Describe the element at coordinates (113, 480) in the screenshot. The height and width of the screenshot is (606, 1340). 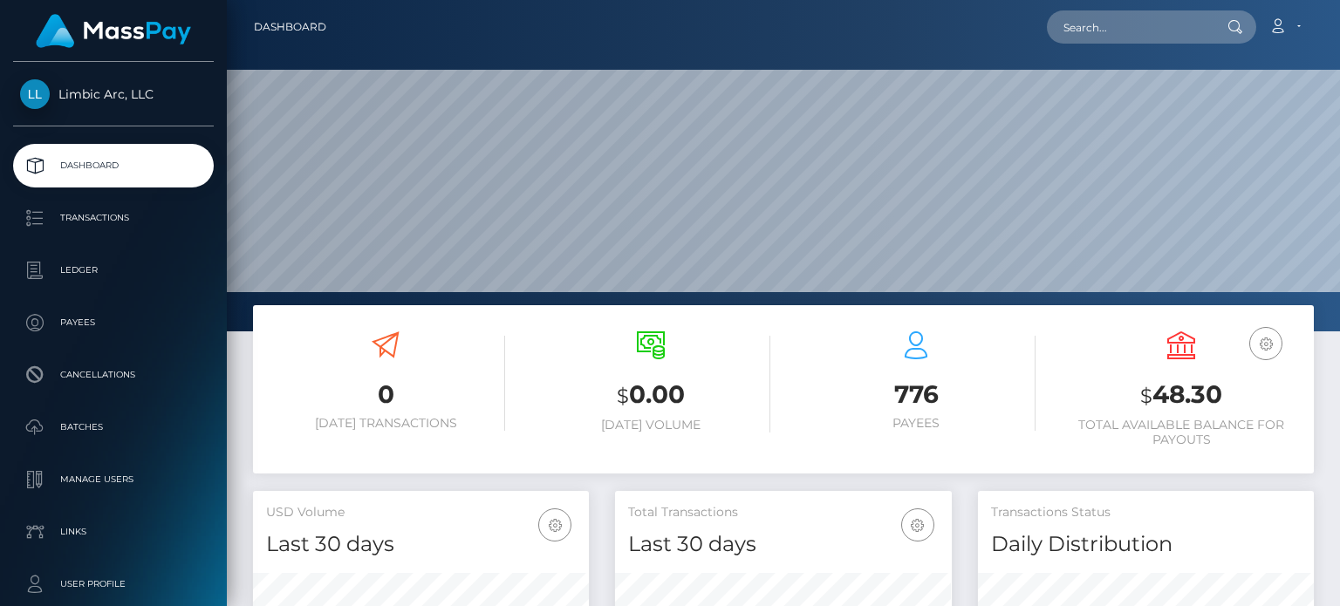
I see `p: Manage Users` at that location.